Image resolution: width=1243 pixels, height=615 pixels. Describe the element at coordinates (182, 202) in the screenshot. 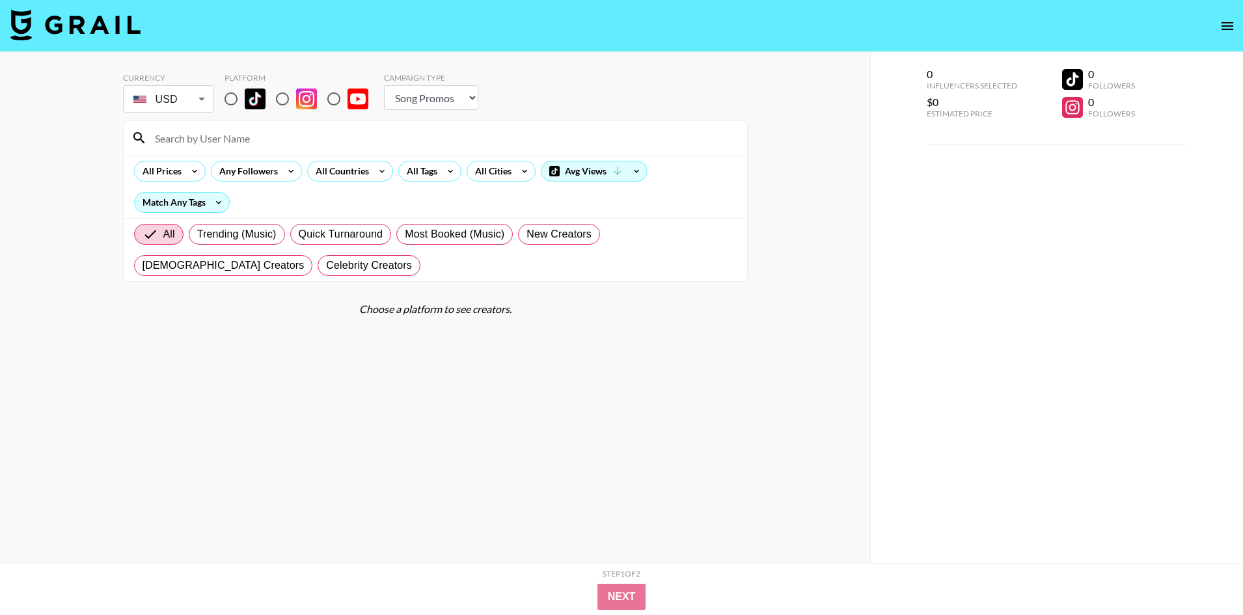

I see `div: Match Any Tags` at that location.